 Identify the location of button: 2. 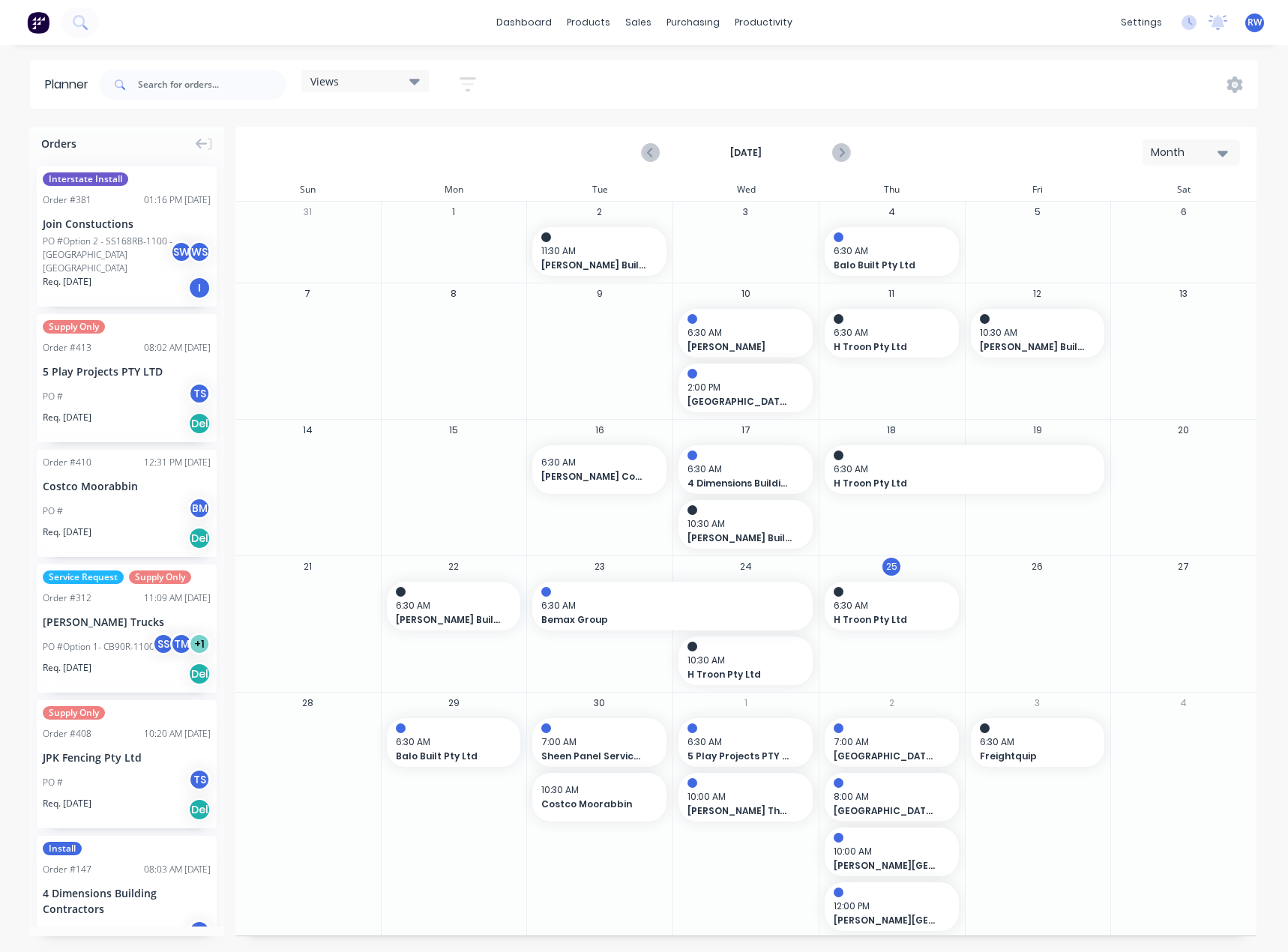
(600, 212).